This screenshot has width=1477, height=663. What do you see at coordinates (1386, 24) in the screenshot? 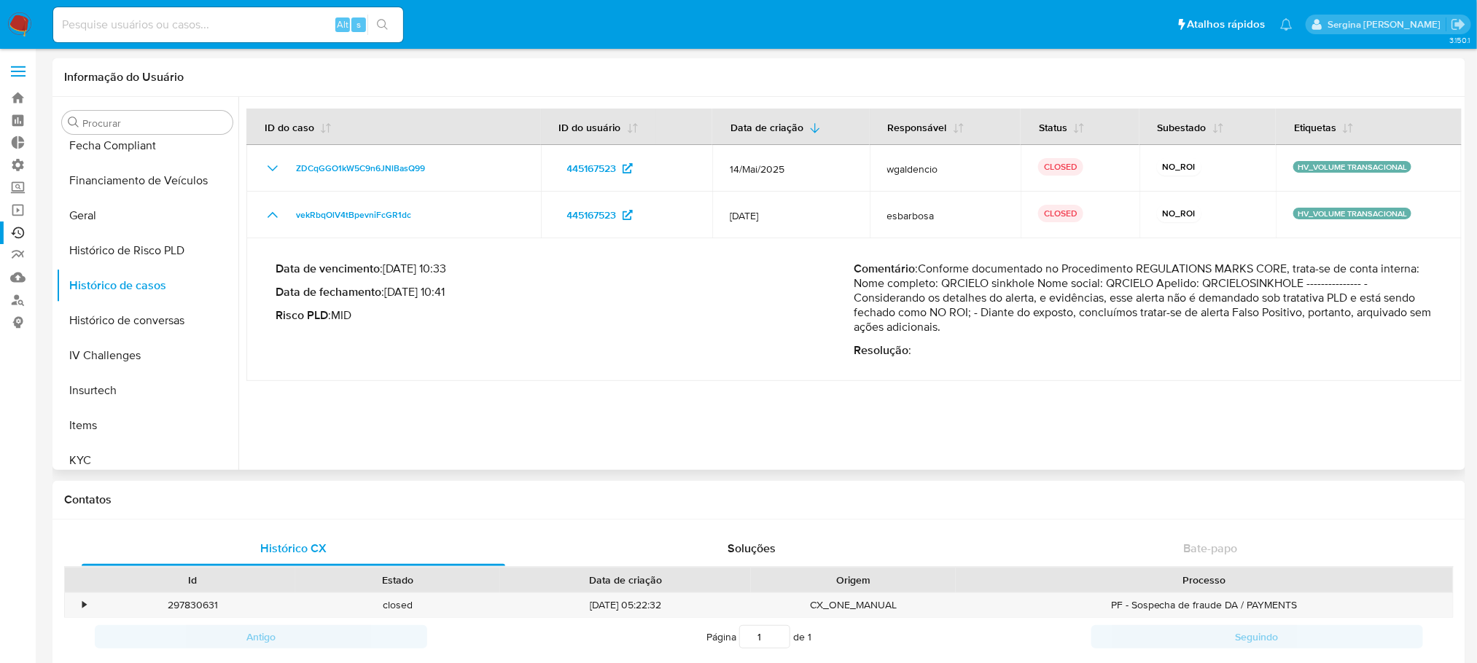
I see `p: sergina.neta@mercadolivre.com` at bounding box center [1386, 24].